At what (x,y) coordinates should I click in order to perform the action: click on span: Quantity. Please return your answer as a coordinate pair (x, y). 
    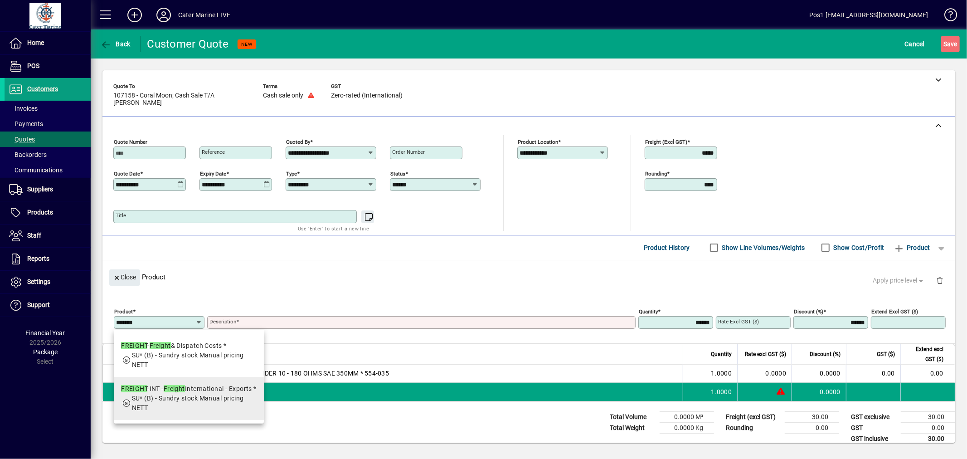
    Looking at the image, I should click on (721, 354).